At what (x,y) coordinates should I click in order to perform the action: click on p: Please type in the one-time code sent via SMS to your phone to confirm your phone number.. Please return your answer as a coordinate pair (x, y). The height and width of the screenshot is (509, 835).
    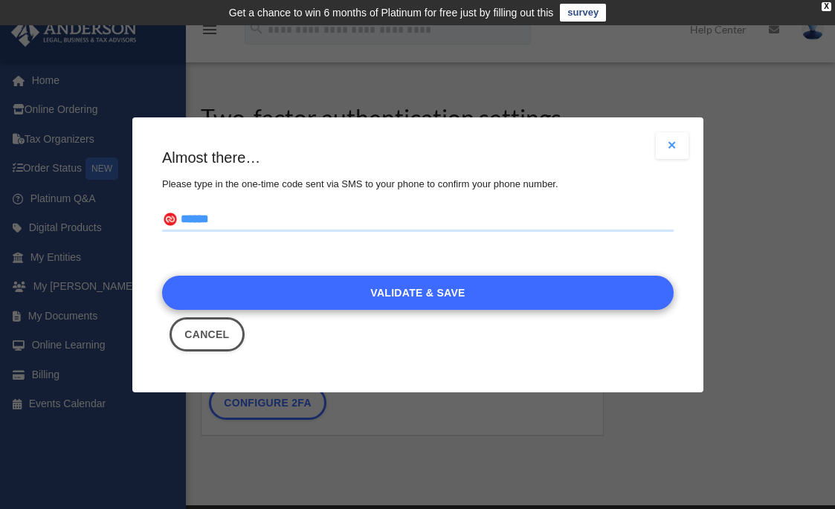
    Looking at the image, I should click on (418, 184).